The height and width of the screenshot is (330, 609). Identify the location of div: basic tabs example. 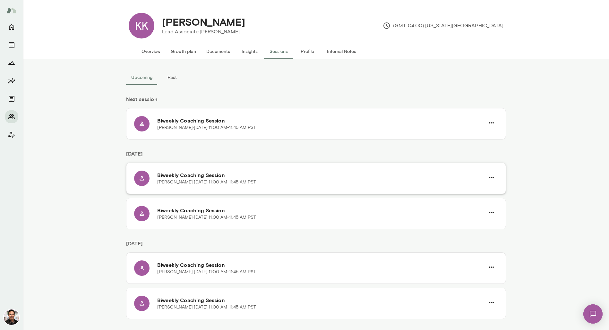
(316, 77).